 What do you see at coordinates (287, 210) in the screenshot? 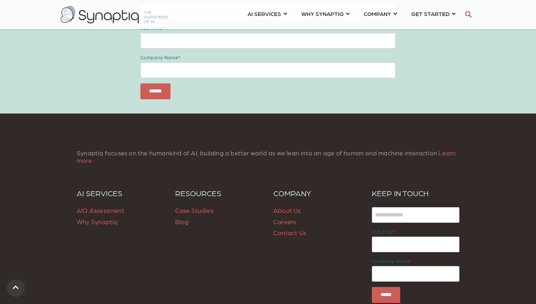
I see `a: About Us` at bounding box center [287, 210].